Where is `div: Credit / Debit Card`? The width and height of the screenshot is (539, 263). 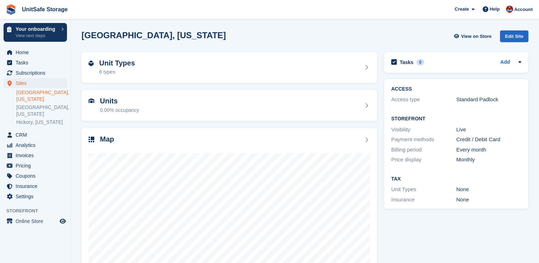 div: Credit / Debit Card is located at coordinates (489, 140).